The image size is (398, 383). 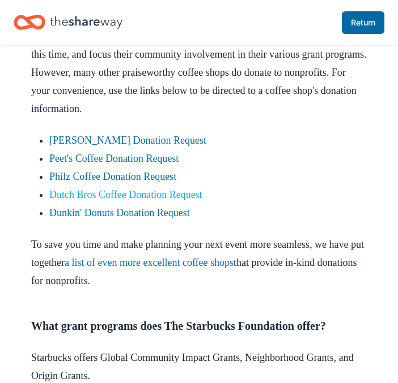 I want to click on a: Peet's Coffee Donation Request, so click(x=114, y=159).